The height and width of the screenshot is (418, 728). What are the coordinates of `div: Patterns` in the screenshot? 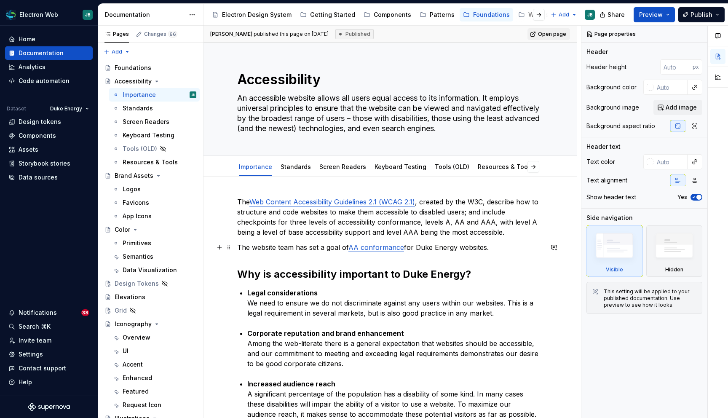 It's located at (442, 15).